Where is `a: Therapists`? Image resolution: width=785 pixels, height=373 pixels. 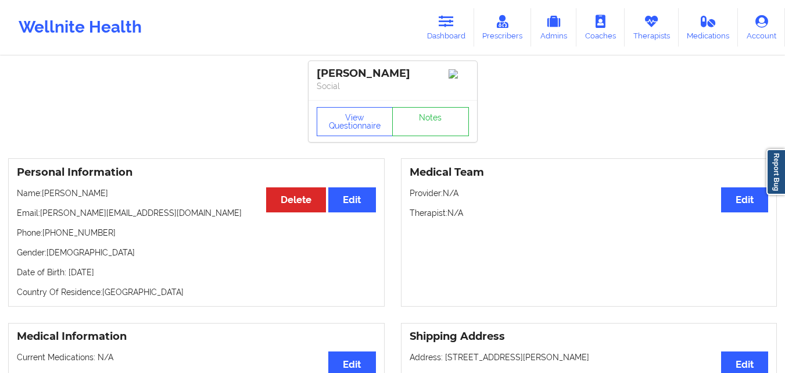
a: Therapists is located at coordinates (652, 27).